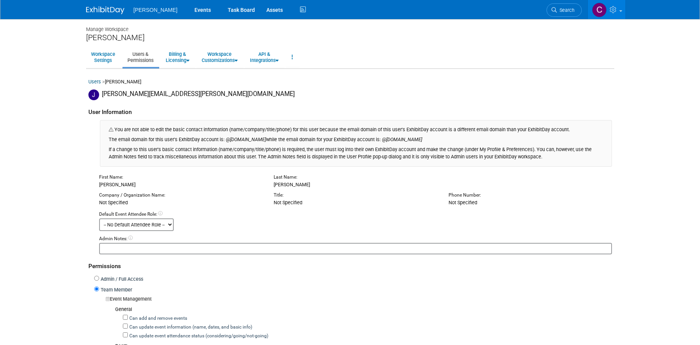 This screenshot has width=700, height=345. I want to click on label: Team Member, so click(116, 290).